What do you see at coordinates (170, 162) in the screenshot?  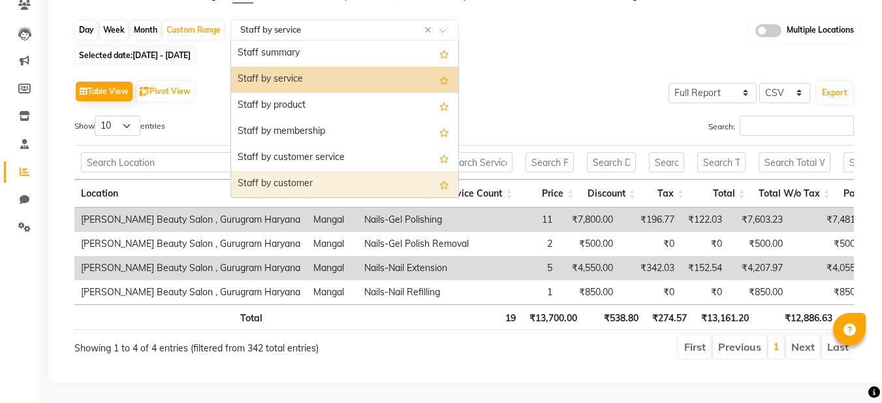 I see `input: Search Location` at bounding box center [170, 162].